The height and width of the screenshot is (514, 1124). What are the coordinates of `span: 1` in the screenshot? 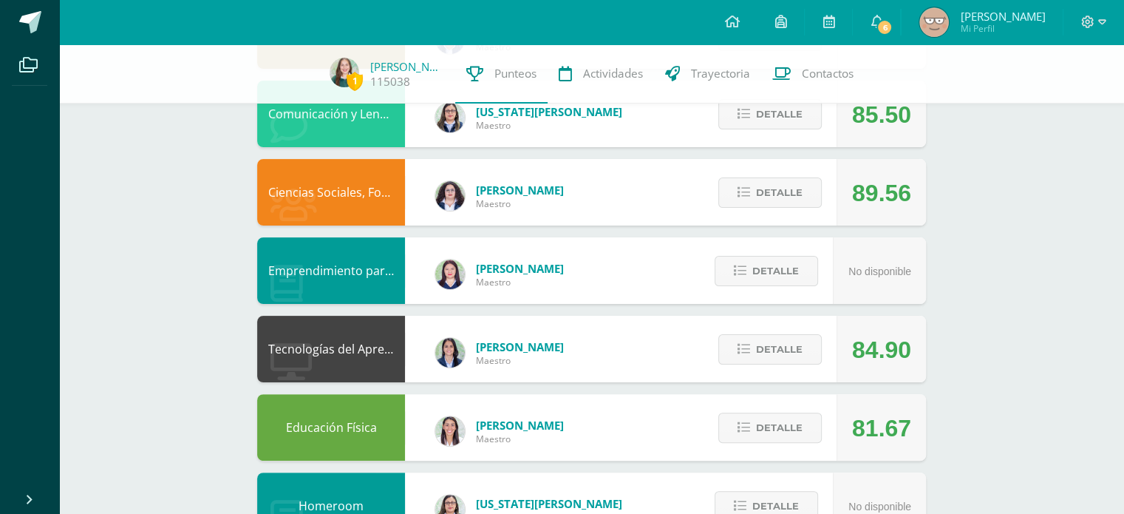 It's located at (355, 81).